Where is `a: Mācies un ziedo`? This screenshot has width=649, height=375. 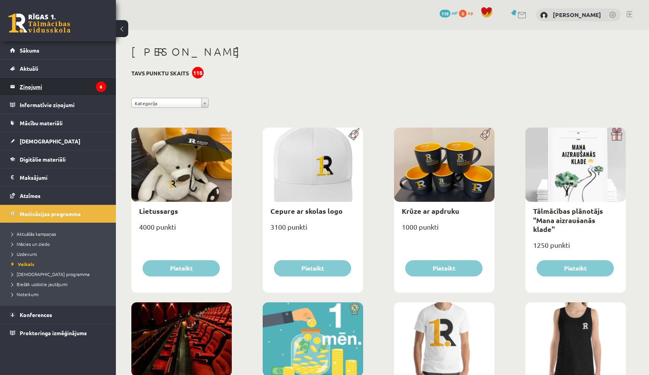
a: Mācies un ziedo is located at coordinates (60, 244).